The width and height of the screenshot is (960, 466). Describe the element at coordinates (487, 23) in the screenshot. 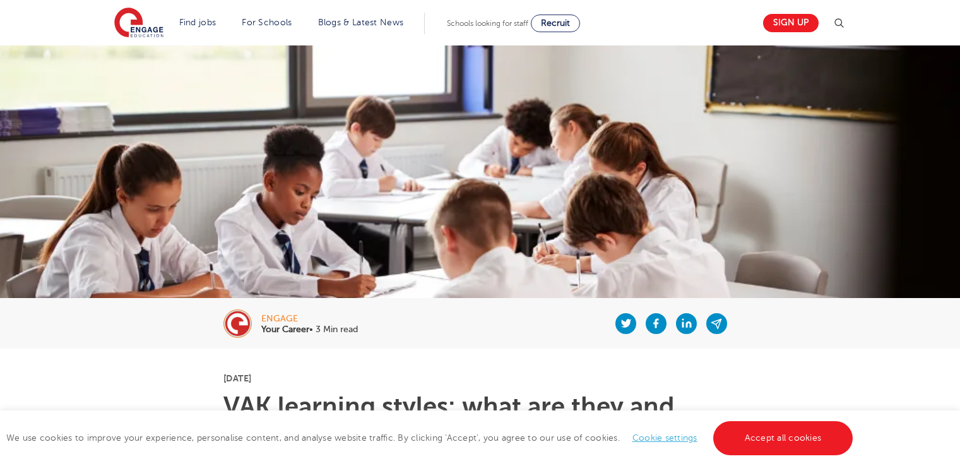

I see `span: Schools looking for staff` at that location.